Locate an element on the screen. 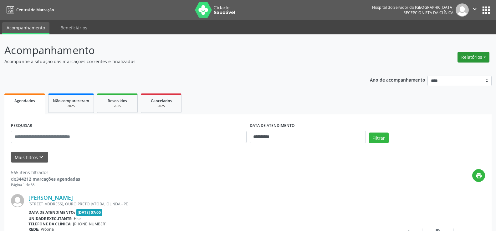 The width and height of the screenshot is (496, 231). a: Beneficiários is located at coordinates (74, 28).